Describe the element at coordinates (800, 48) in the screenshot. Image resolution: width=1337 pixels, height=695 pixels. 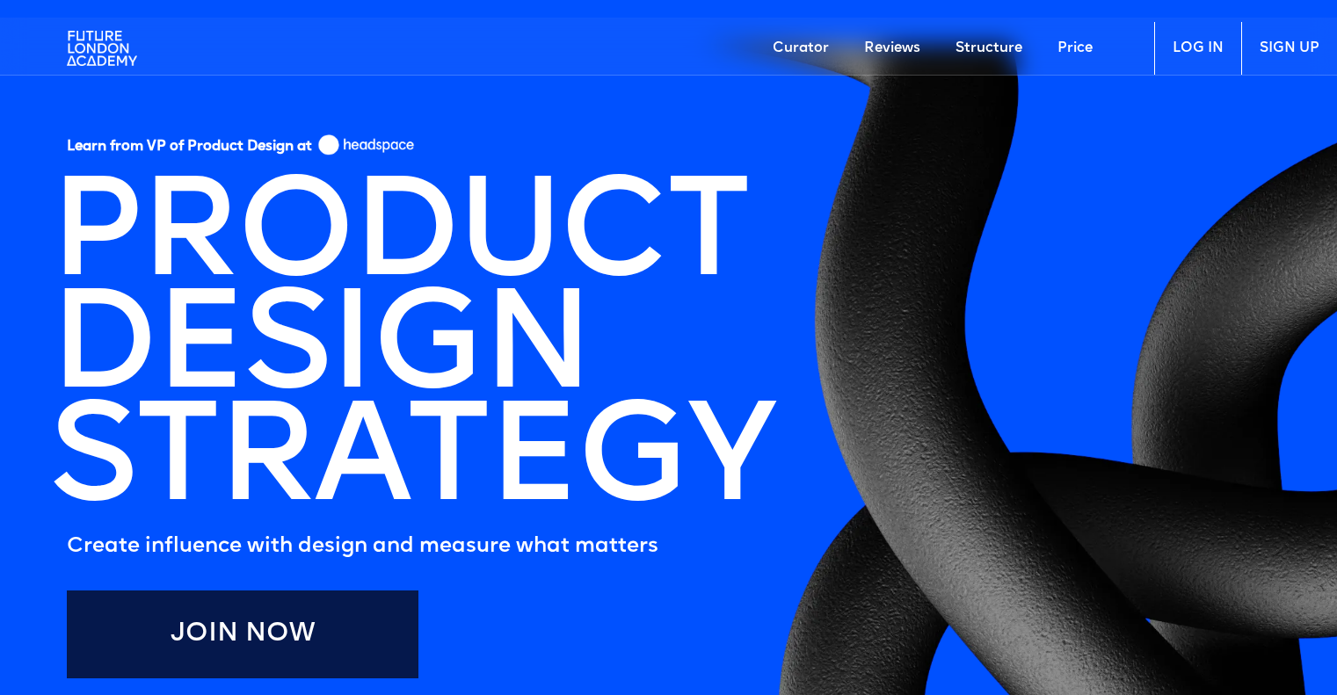
I see `a: Curator` at that location.